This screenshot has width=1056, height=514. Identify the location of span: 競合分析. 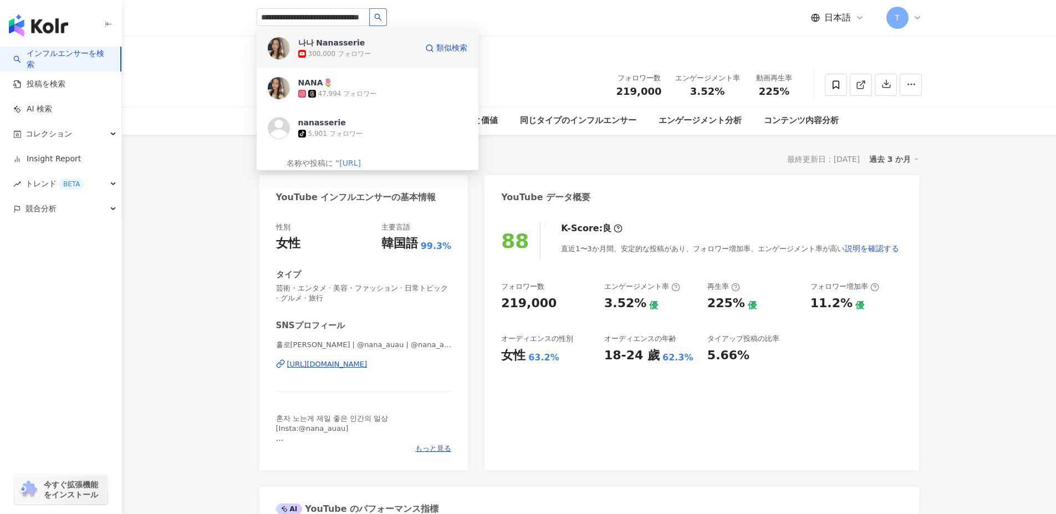
(41, 208).